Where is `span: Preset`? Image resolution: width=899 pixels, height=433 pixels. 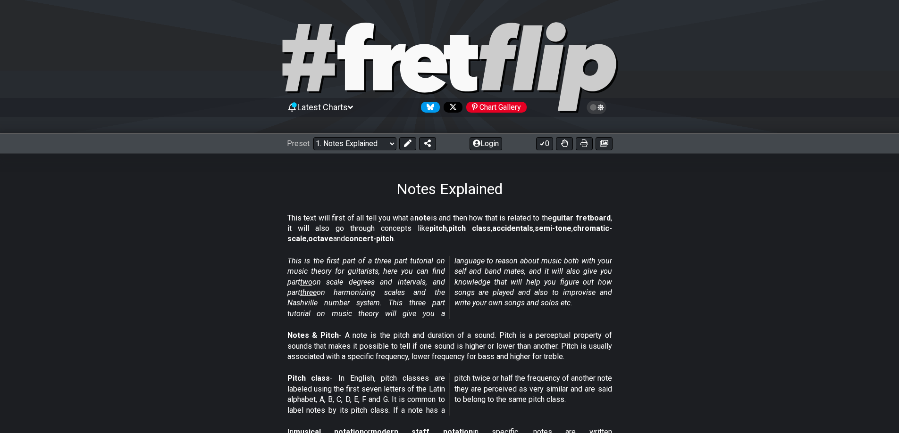
span: Preset is located at coordinates (298, 143).